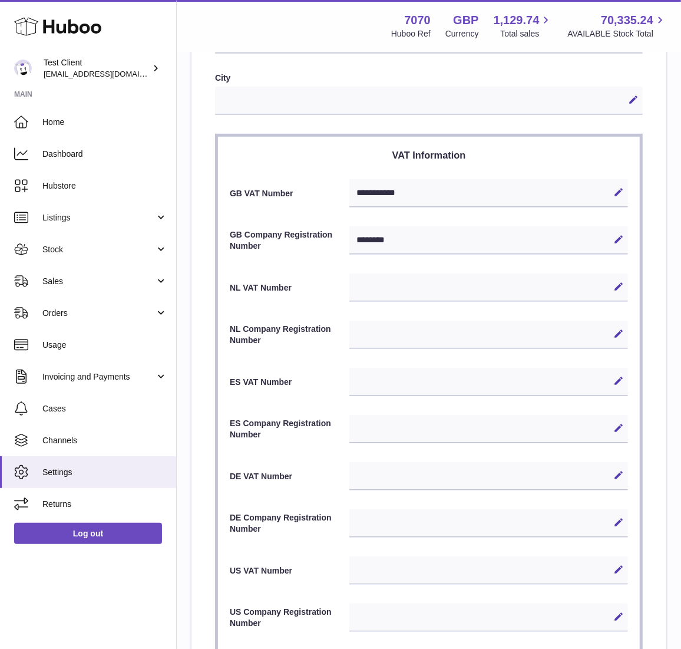 Image resolution: width=681 pixels, height=649 pixels. What do you see at coordinates (429, 78) in the screenshot?
I see `label: City` at bounding box center [429, 78].